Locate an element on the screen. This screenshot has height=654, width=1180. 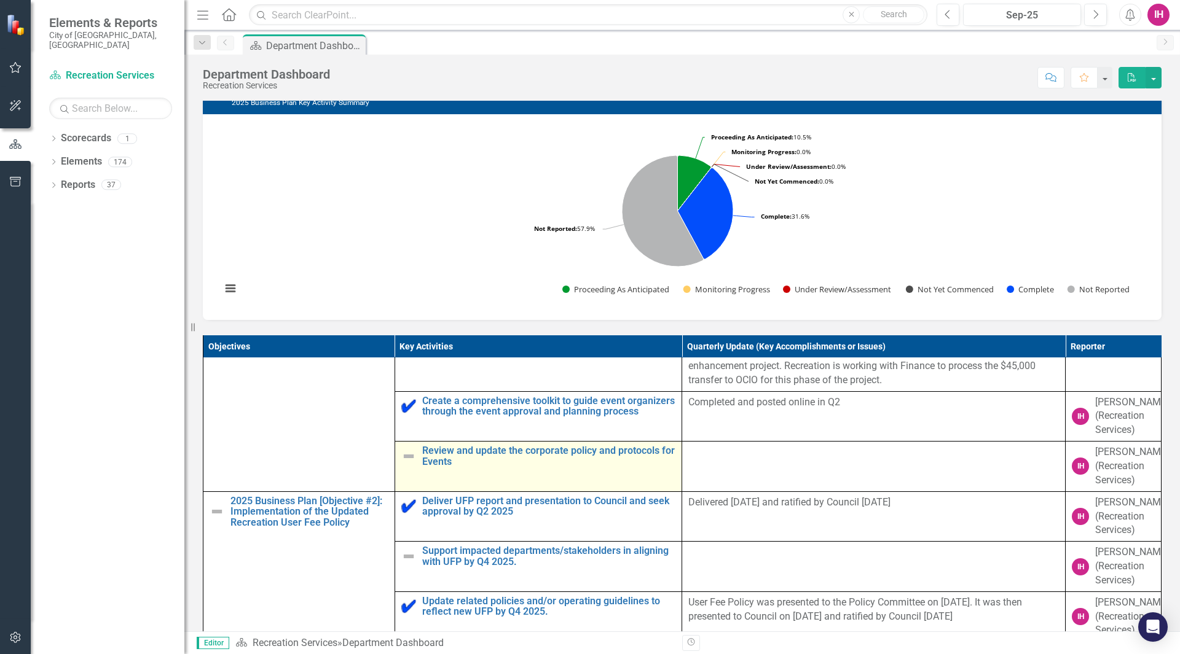
span: Search is located at coordinates (893, 14).